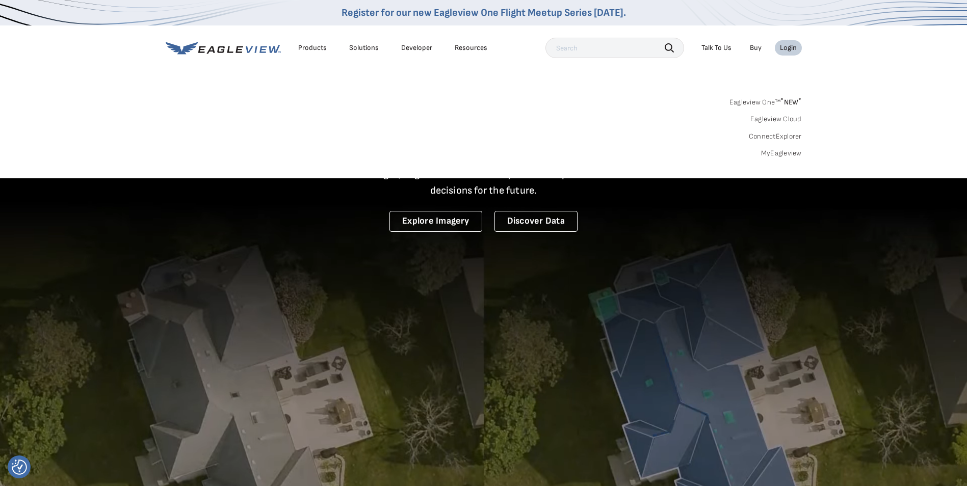 This screenshot has width=967, height=486. I want to click on a: Discover Data, so click(536, 221).